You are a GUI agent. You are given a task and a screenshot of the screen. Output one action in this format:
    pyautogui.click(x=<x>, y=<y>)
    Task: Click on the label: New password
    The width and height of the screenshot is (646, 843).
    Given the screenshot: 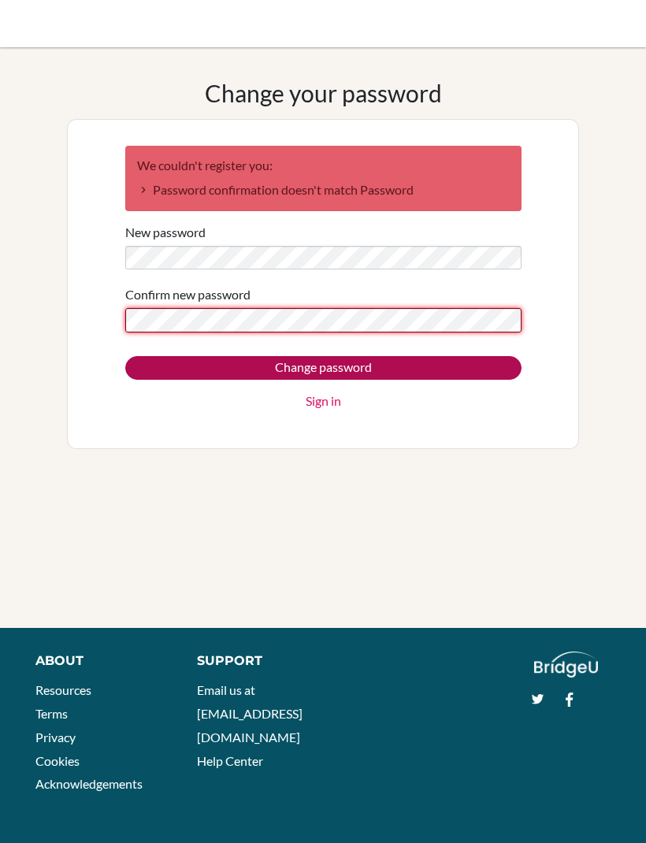 What is the action you would take?
    pyautogui.click(x=165, y=232)
    